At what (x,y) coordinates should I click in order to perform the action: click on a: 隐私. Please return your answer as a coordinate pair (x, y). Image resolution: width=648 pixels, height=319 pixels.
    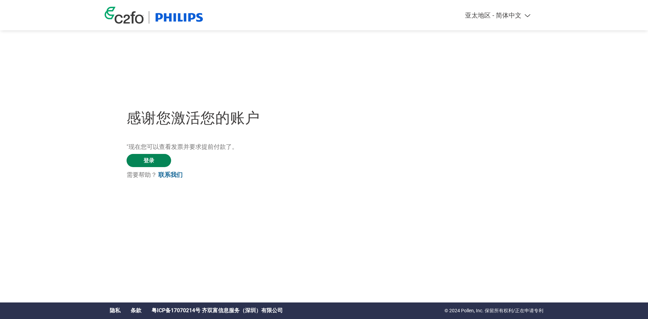
    Looking at the image, I should click on (115, 310).